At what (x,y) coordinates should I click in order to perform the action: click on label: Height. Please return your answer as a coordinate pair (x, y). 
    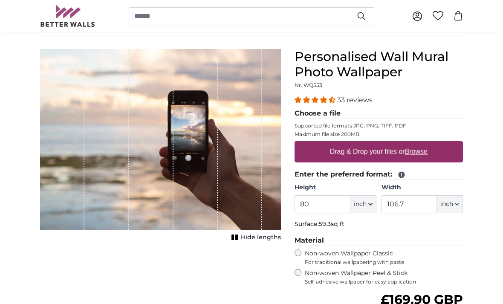
    Looking at the image, I should click on (335, 187).